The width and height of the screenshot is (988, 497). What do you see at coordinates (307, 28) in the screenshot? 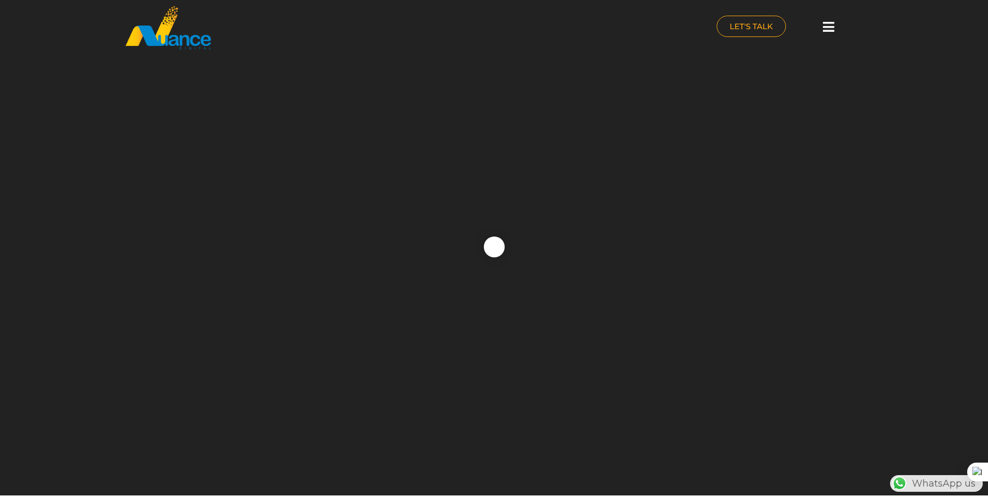
I see `a: nuance-qatar_logo` at bounding box center [307, 28].